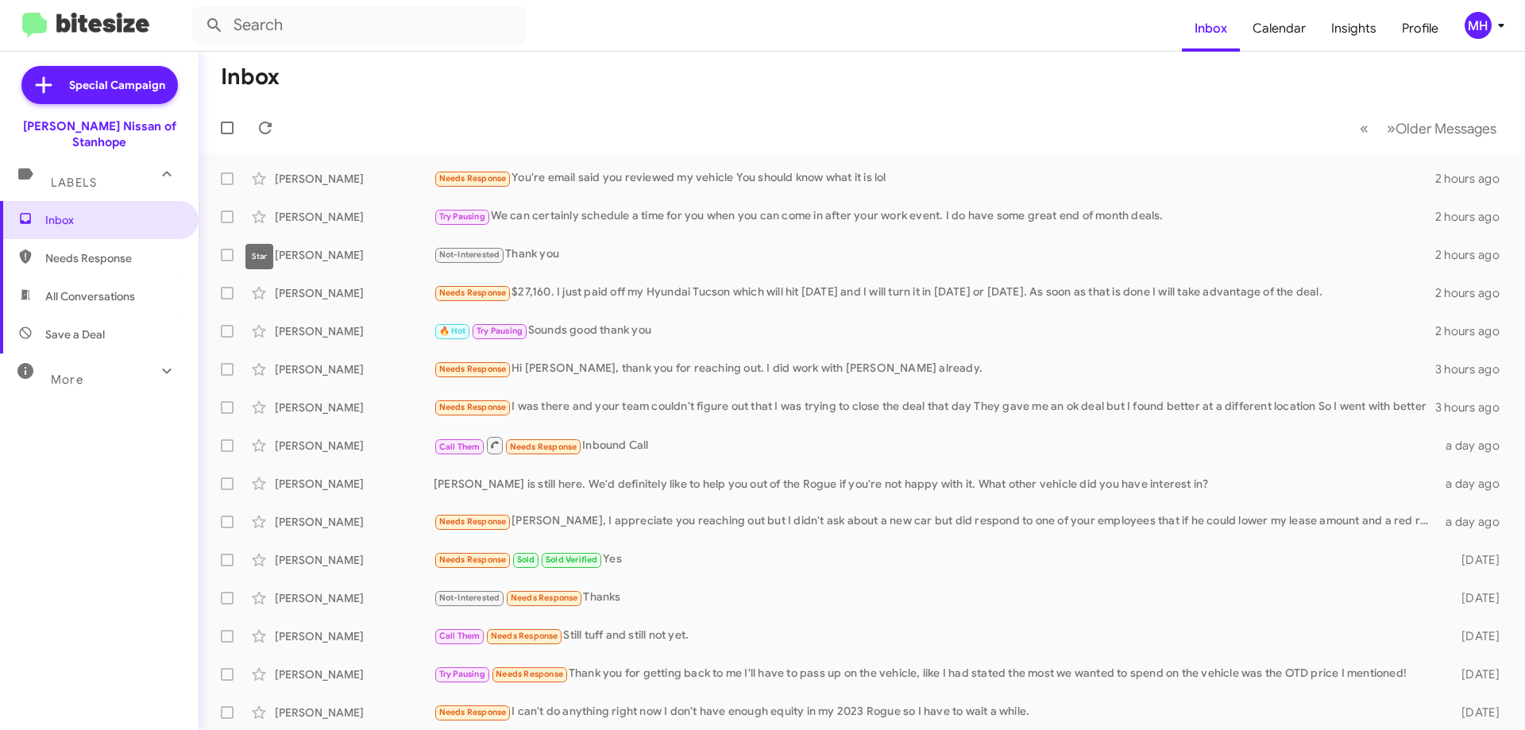 The width and height of the screenshot is (1525, 730). I want to click on a: Special Campaign, so click(99, 85).